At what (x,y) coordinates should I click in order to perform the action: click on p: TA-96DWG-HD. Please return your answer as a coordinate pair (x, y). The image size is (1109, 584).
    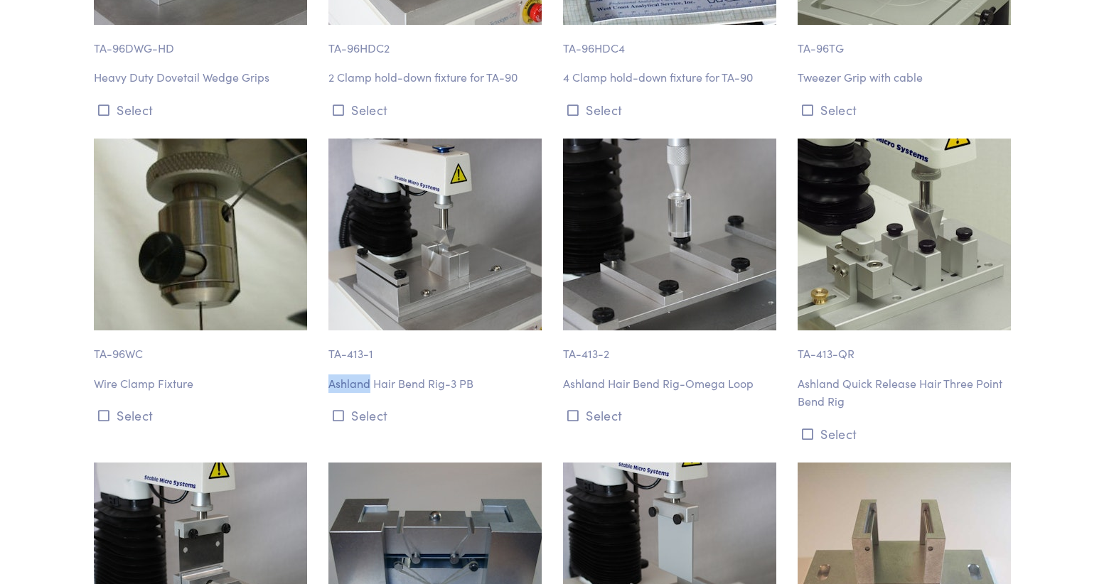
    Looking at the image, I should click on (203, 41).